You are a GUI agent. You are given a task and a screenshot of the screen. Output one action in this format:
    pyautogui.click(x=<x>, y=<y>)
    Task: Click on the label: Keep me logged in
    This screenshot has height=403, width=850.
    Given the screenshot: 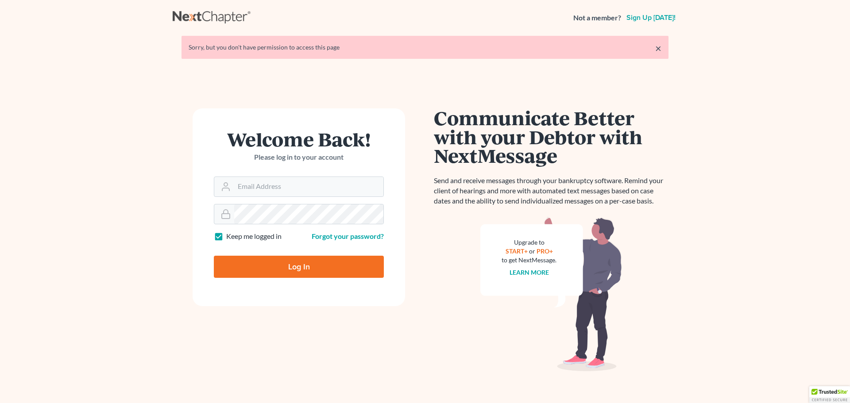 What is the action you would take?
    pyautogui.click(x=254, y=236)
    